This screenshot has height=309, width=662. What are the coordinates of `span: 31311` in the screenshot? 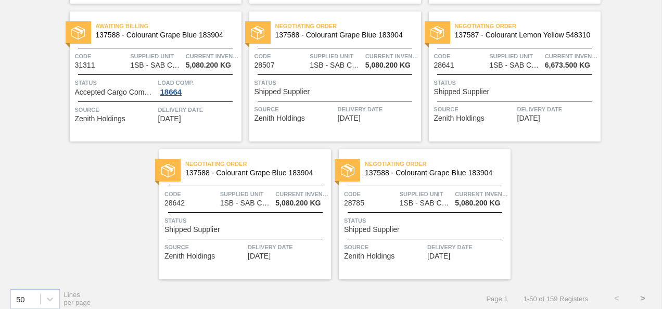 It's located at (85, 65).